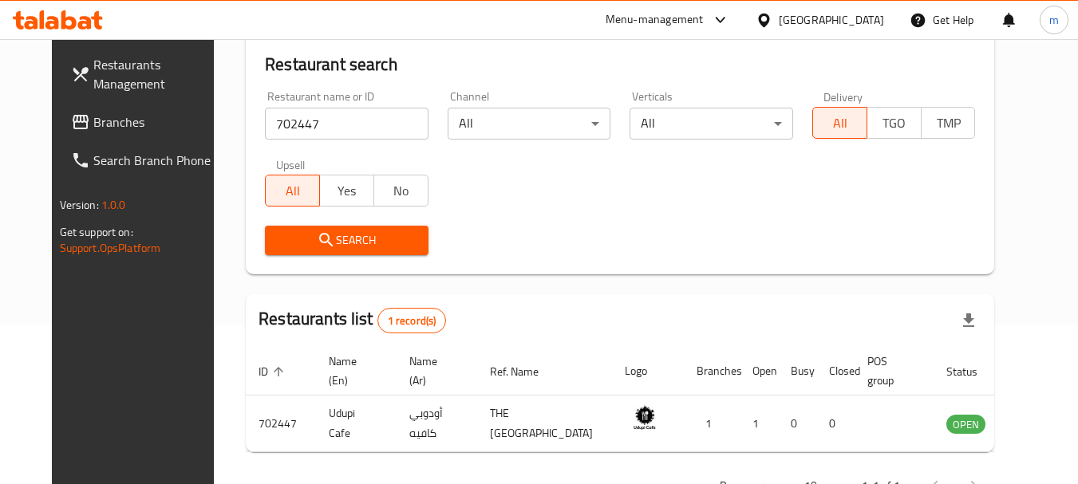 Image resolution: width=1078 pixels, height=484 pixels. I want to click on th: Busy, so click(797, 371).